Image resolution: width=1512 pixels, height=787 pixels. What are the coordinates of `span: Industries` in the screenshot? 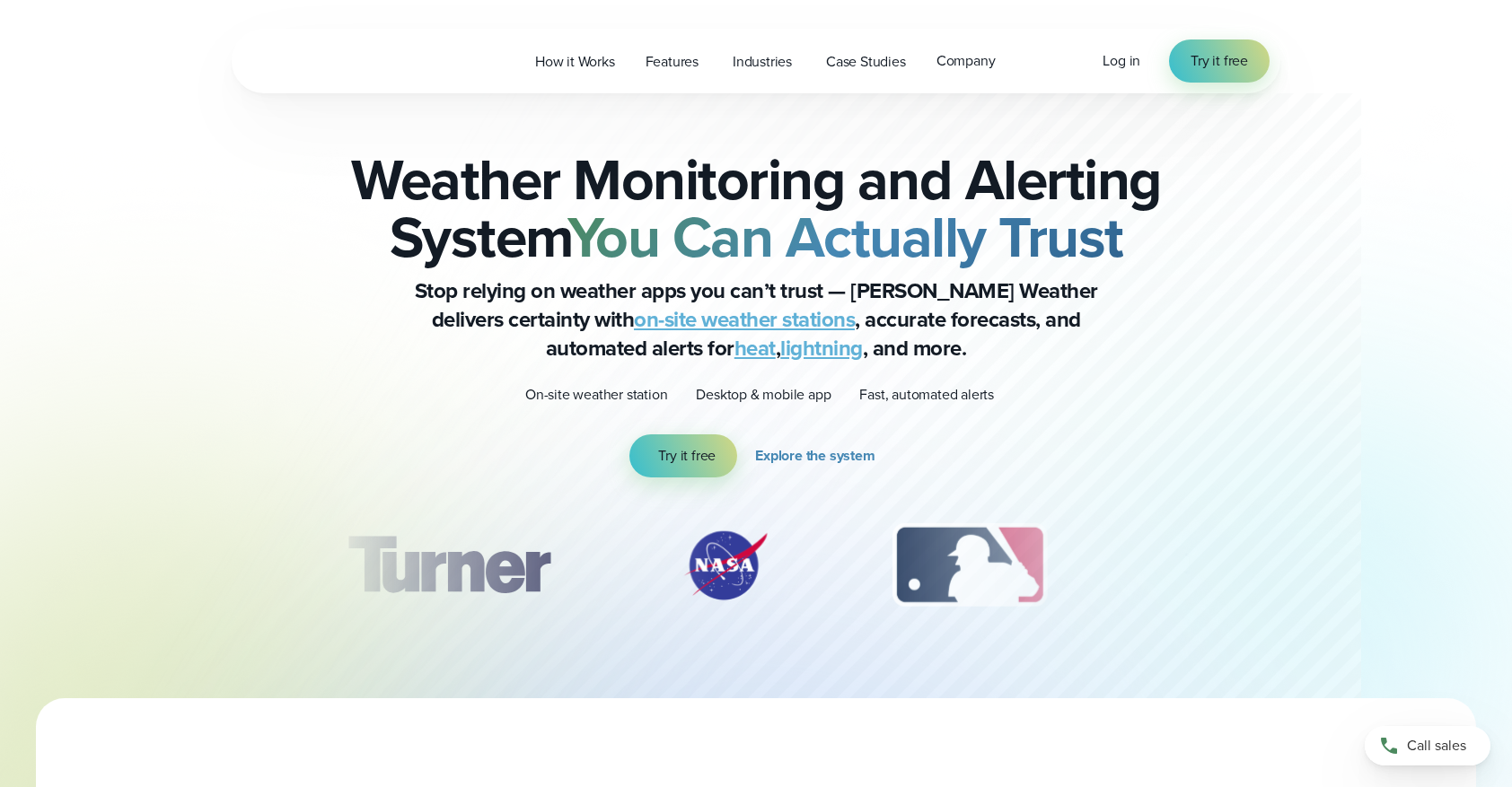 It's located at (762, 62).